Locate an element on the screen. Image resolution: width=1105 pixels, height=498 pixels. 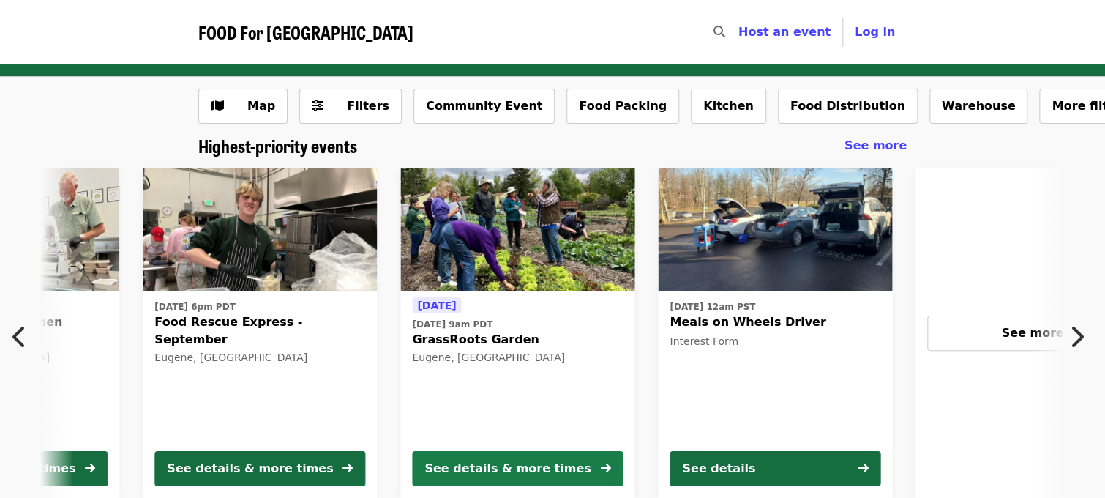
button: Warehouse is located at coordinates (978, 106).